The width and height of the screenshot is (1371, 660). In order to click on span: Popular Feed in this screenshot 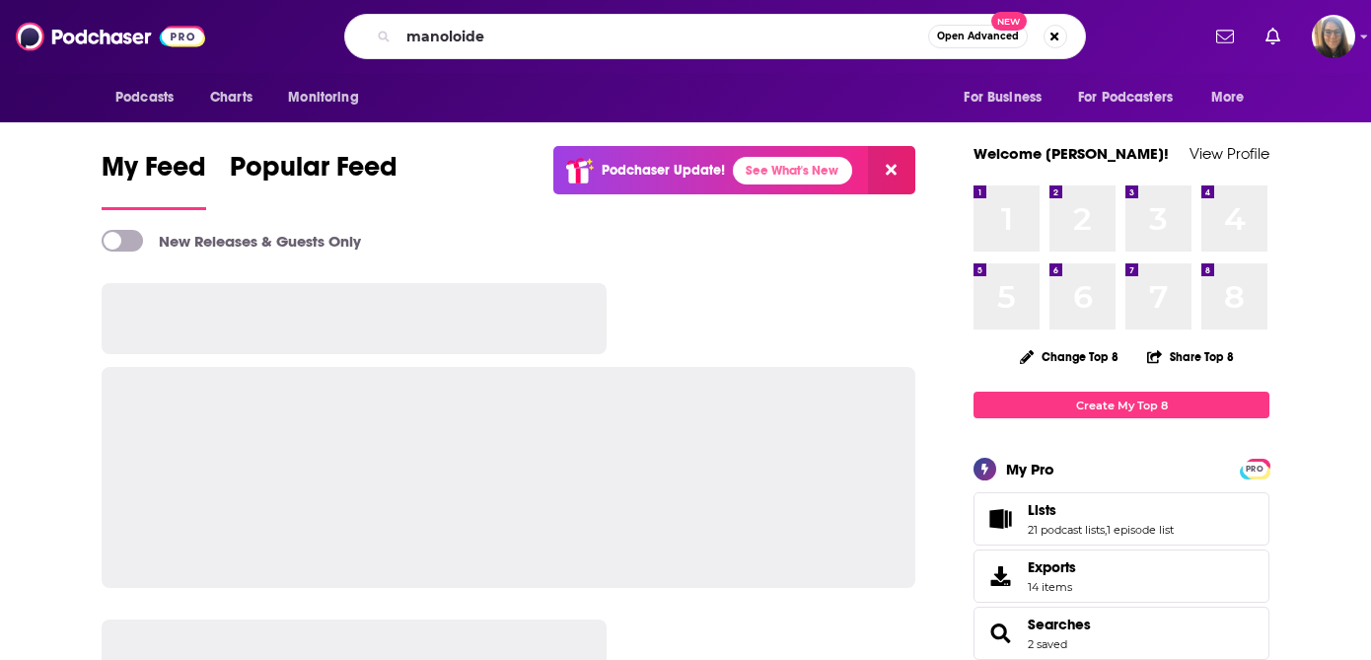, I will do `click(314, 173)`.